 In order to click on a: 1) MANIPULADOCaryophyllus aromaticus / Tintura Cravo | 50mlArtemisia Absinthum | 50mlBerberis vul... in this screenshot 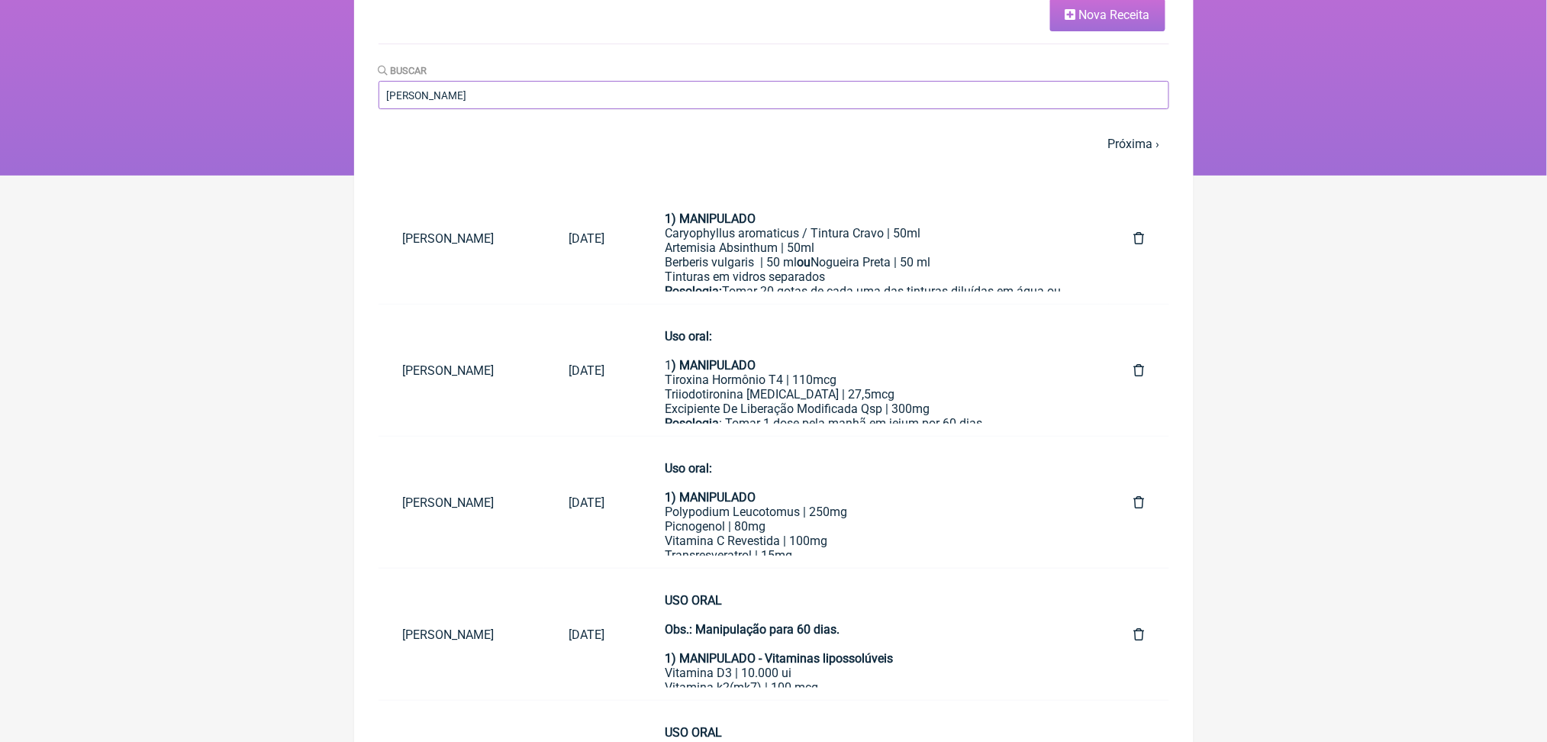, I will do `click(869, 238)`.